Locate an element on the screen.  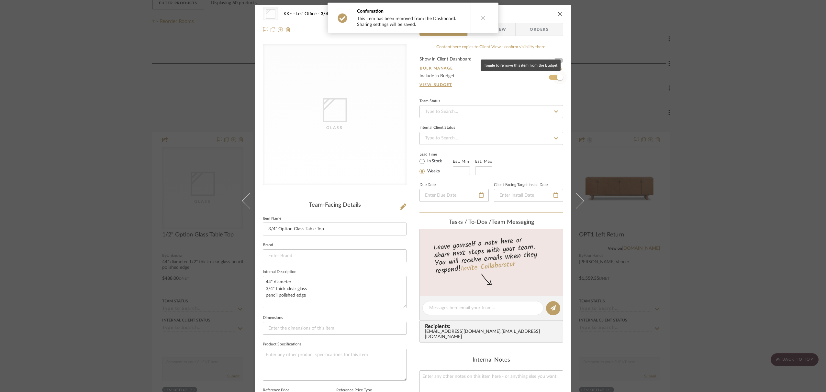
div: This item has been removed from the Dashboard. Sharing settings will be saved. is located at coordinates (410, 22).